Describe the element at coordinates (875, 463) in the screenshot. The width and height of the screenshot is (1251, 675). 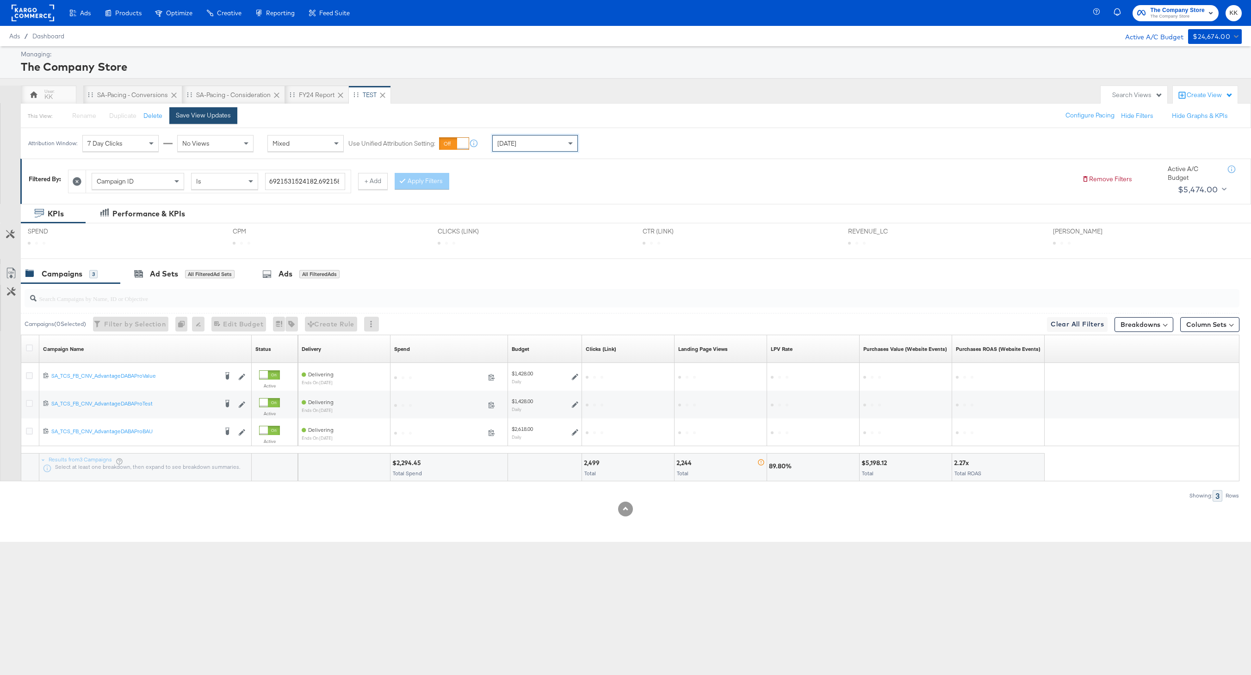
I see `div: $5,198.12` at that location.